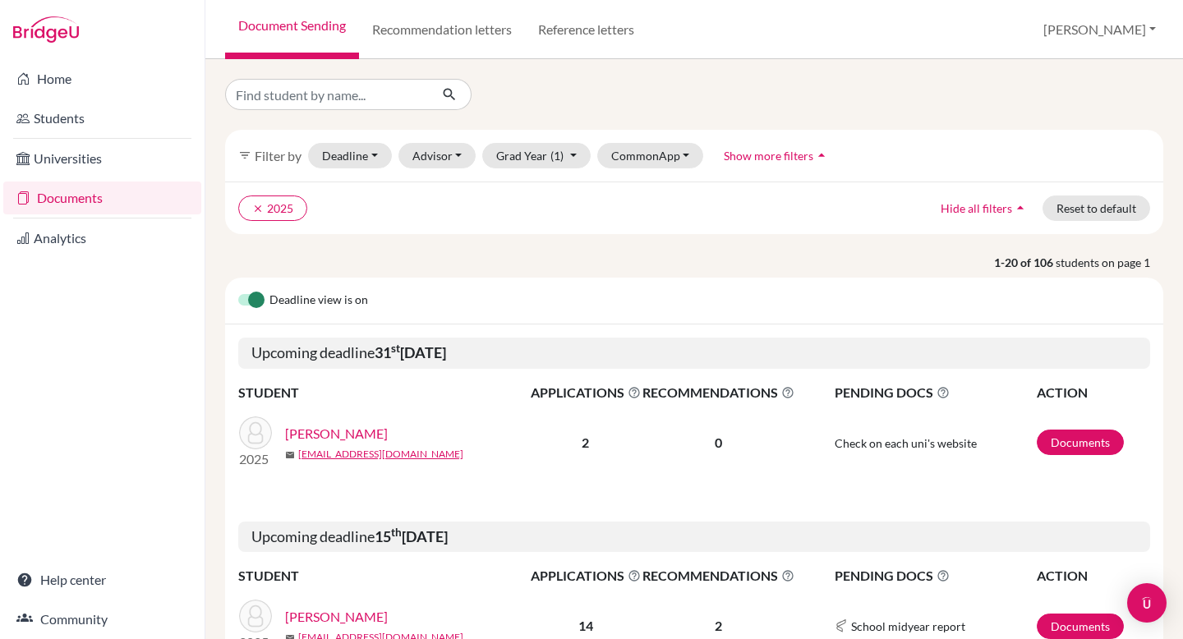  I want to click on a: Universities, so click(102, 159).